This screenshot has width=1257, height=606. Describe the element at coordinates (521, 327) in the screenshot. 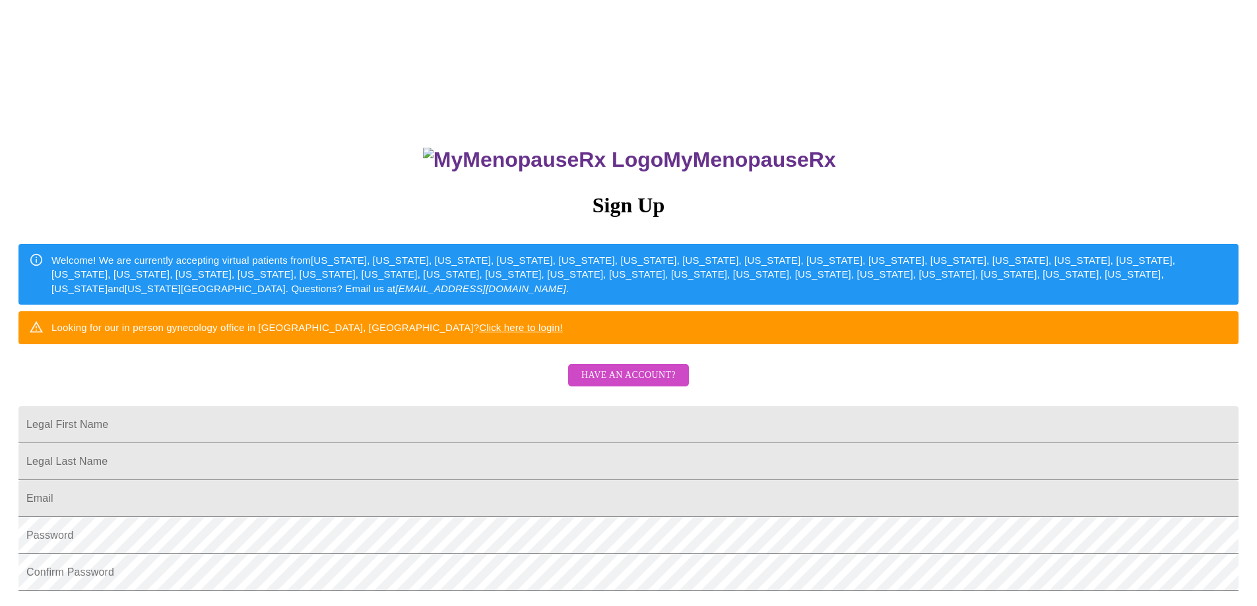

I see `a: Click here to login!` at that location.